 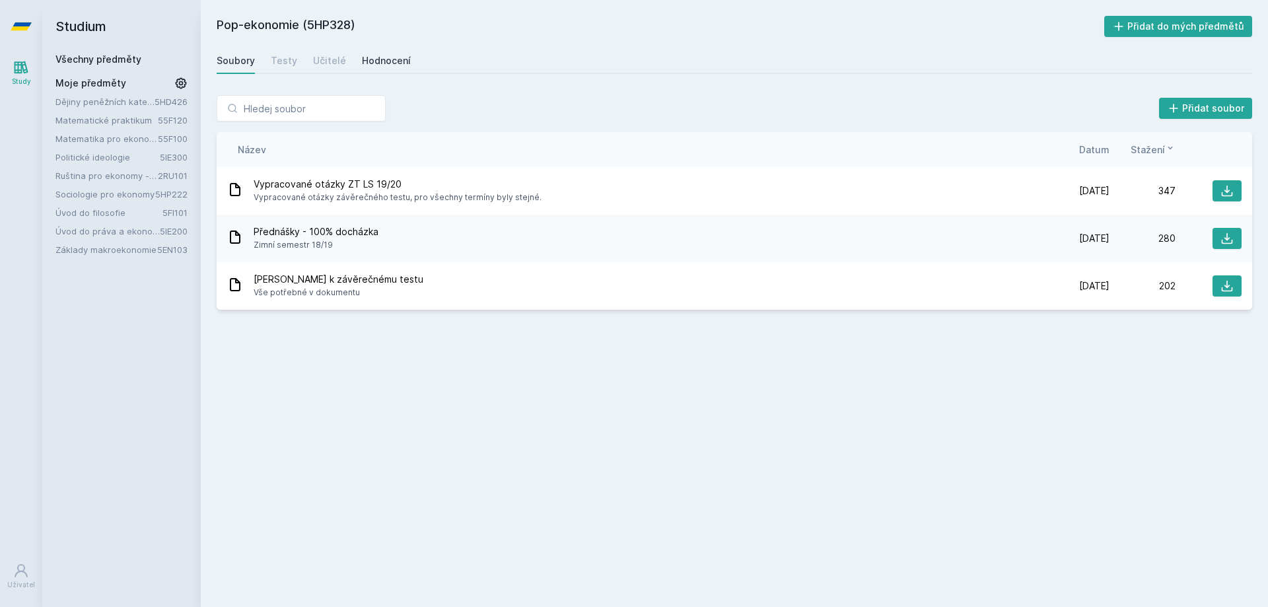 I want to click on input: Hledej soubor, so click(x=301, y=108).